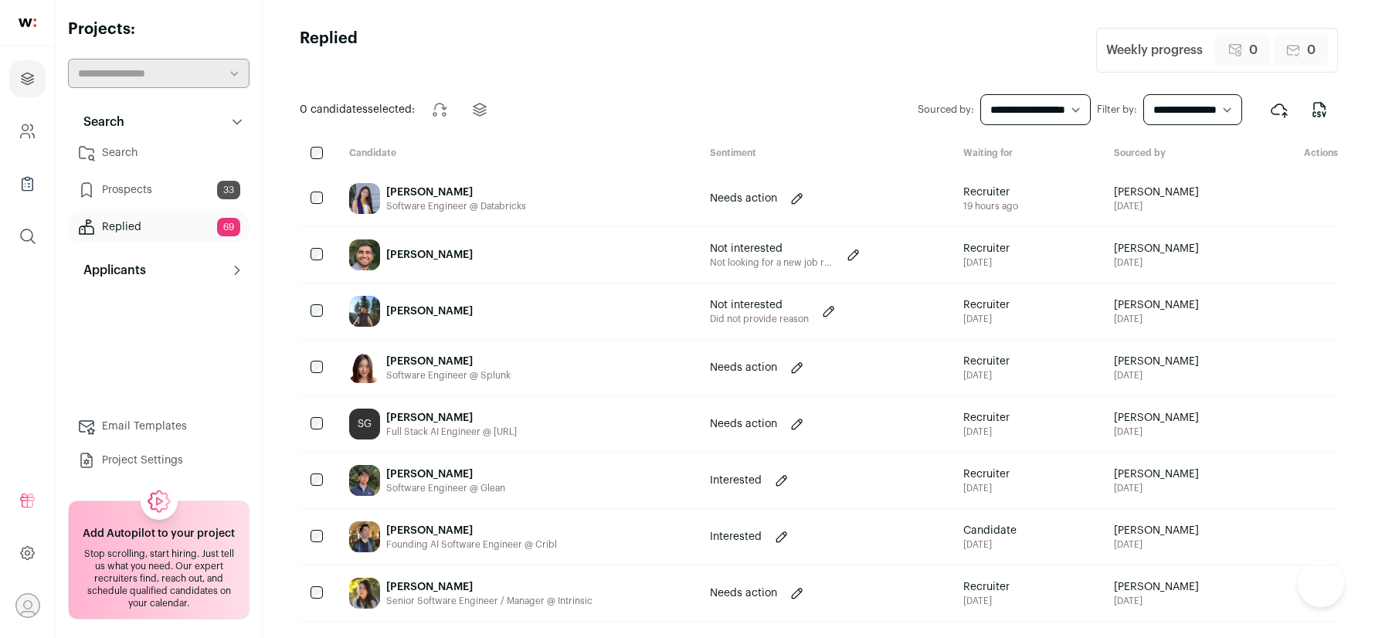 The height and width of the screenshot is (638, 1375). What do you see at coordinates (158, 29) in the screenshot?
I see `h2: Projects:` at bounding box center [158, 29].